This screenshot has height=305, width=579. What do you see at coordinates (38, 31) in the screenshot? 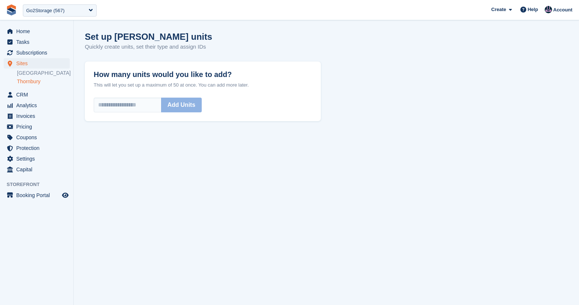
I see `span: Home` at bounding box center [38, 31].